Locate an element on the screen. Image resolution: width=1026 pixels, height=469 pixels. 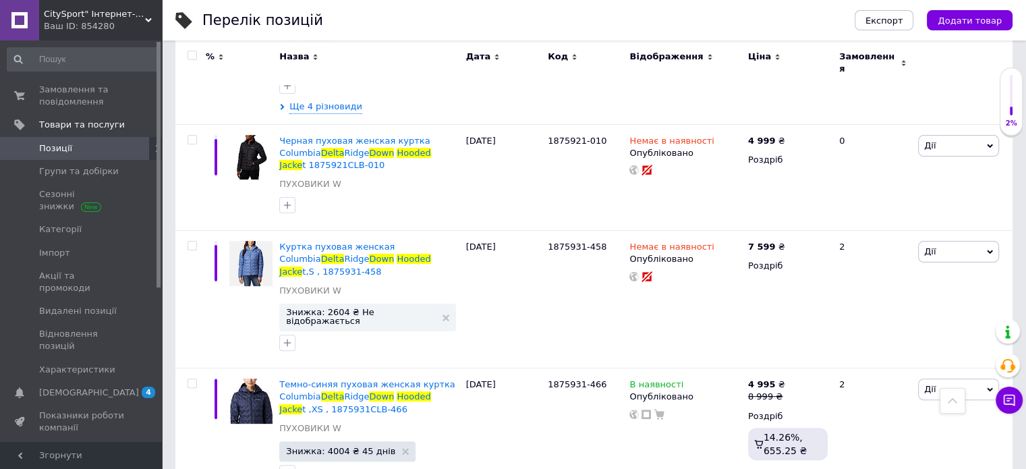
span: 4 is located at coordinates (148, 392).